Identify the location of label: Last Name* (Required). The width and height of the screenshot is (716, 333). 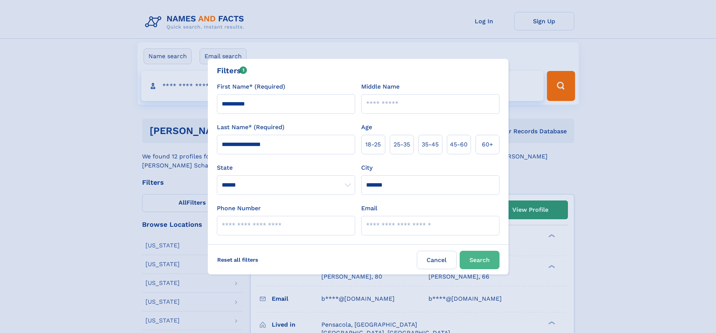
(251, 127).